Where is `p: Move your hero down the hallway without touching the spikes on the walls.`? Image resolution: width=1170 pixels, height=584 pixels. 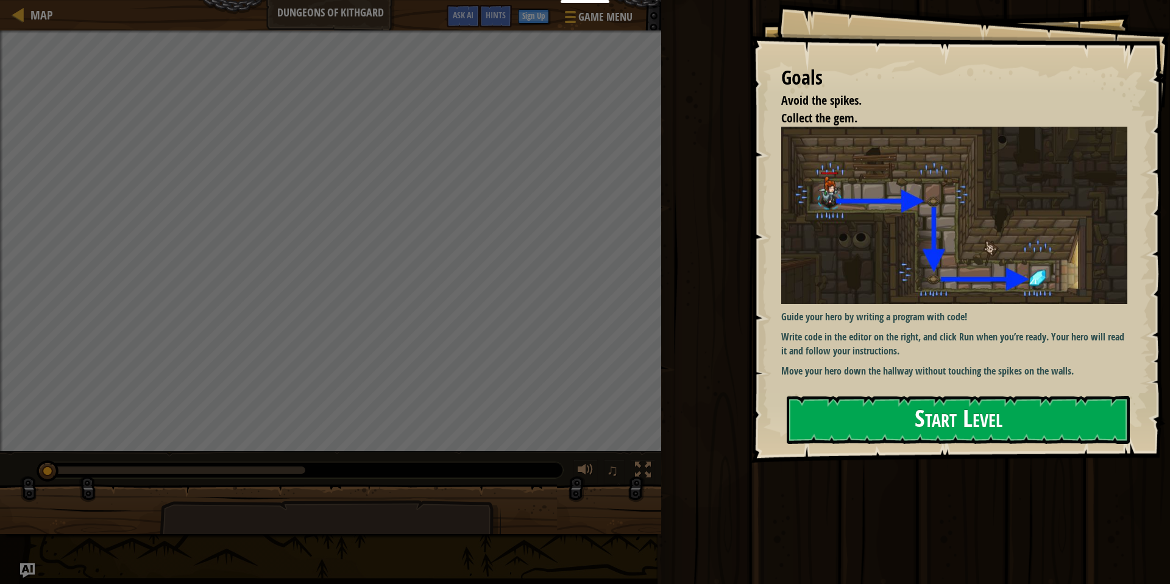 p: Move your hero down the hallway without touching the spikes on the walls. is located at coordinates (954, 371).